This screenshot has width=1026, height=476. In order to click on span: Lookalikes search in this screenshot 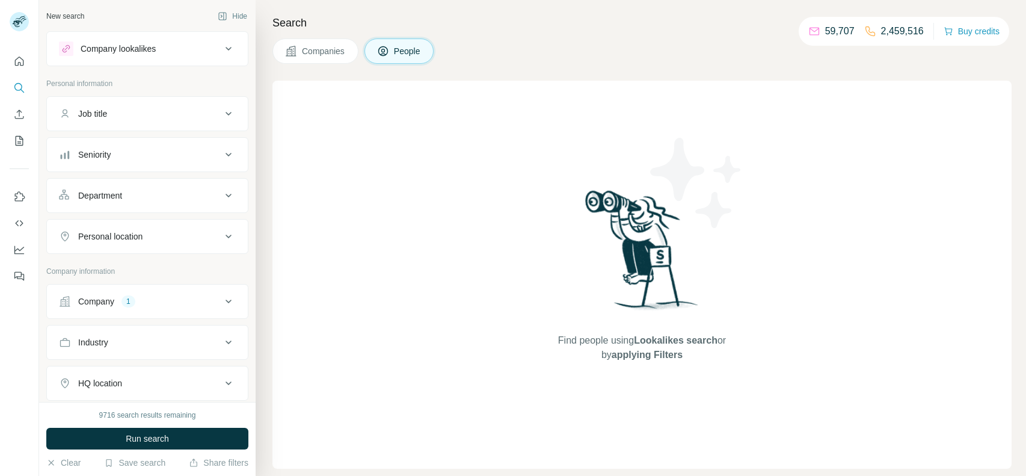, I will do `click(676, 340)`.